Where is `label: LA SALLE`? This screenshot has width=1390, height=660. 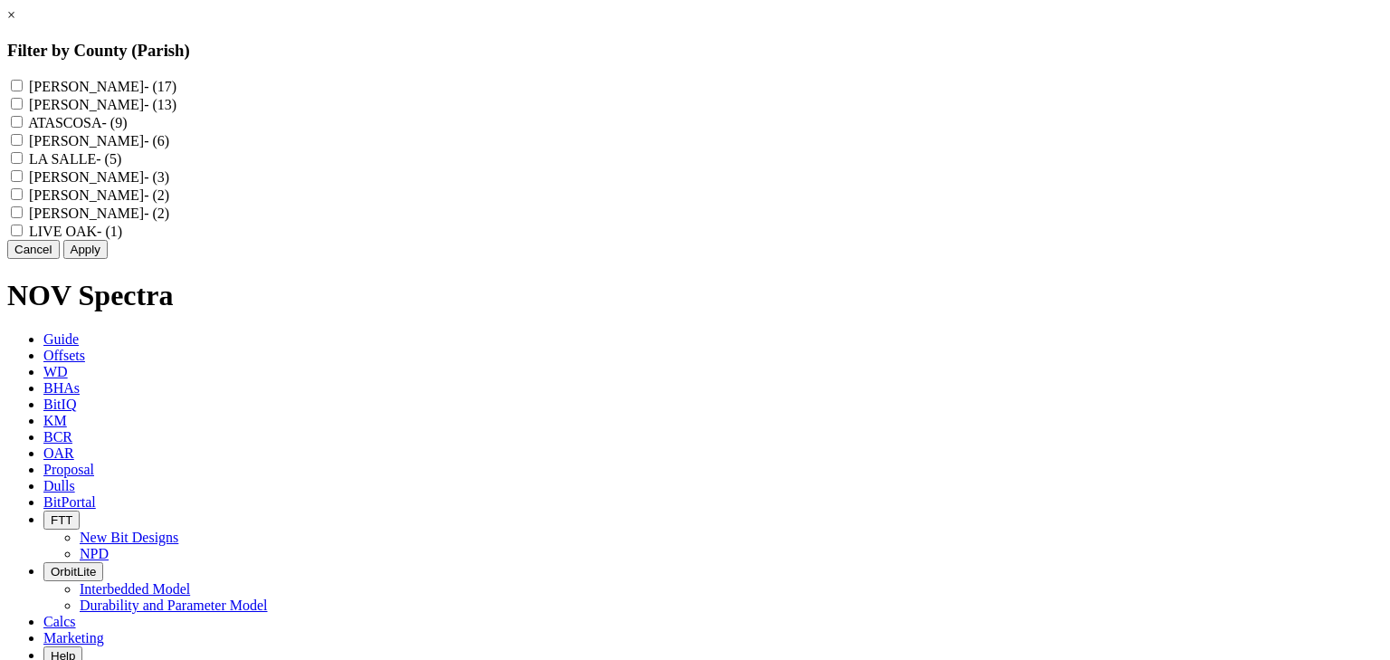 label: LA SALLE is located at coordinates (75, 158).